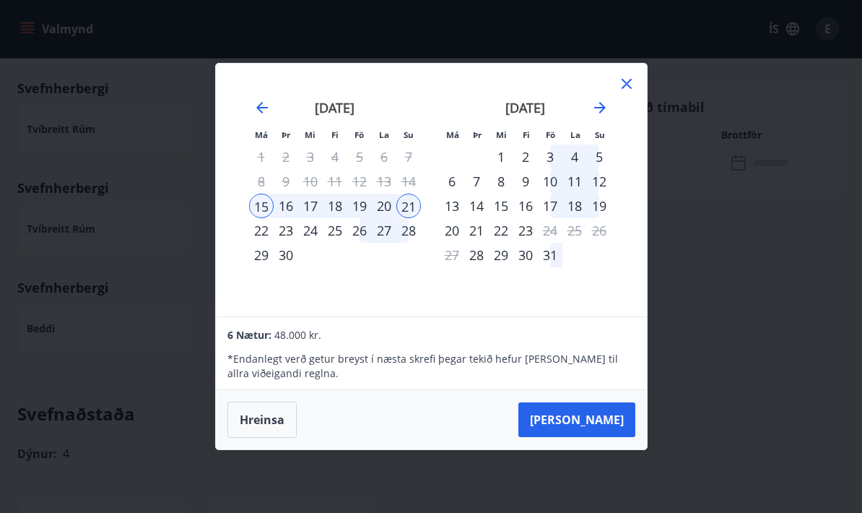 This screenshot has width=862, height=513. Describe the element at coordinates (575, 157) in the screenshot. I see `div: 4` at that location.